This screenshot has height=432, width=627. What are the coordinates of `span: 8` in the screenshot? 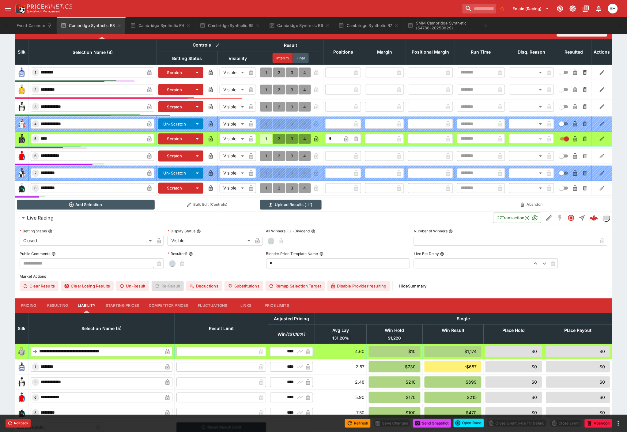 It's located at (36, 188).